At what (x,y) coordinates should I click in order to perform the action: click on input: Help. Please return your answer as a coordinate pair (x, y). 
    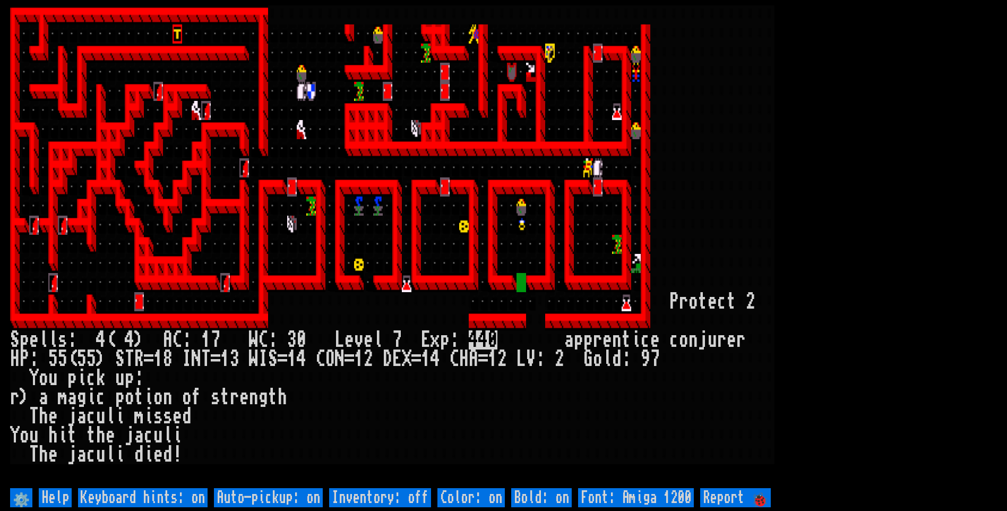
    Looking at the image, I should click on (55, 497).